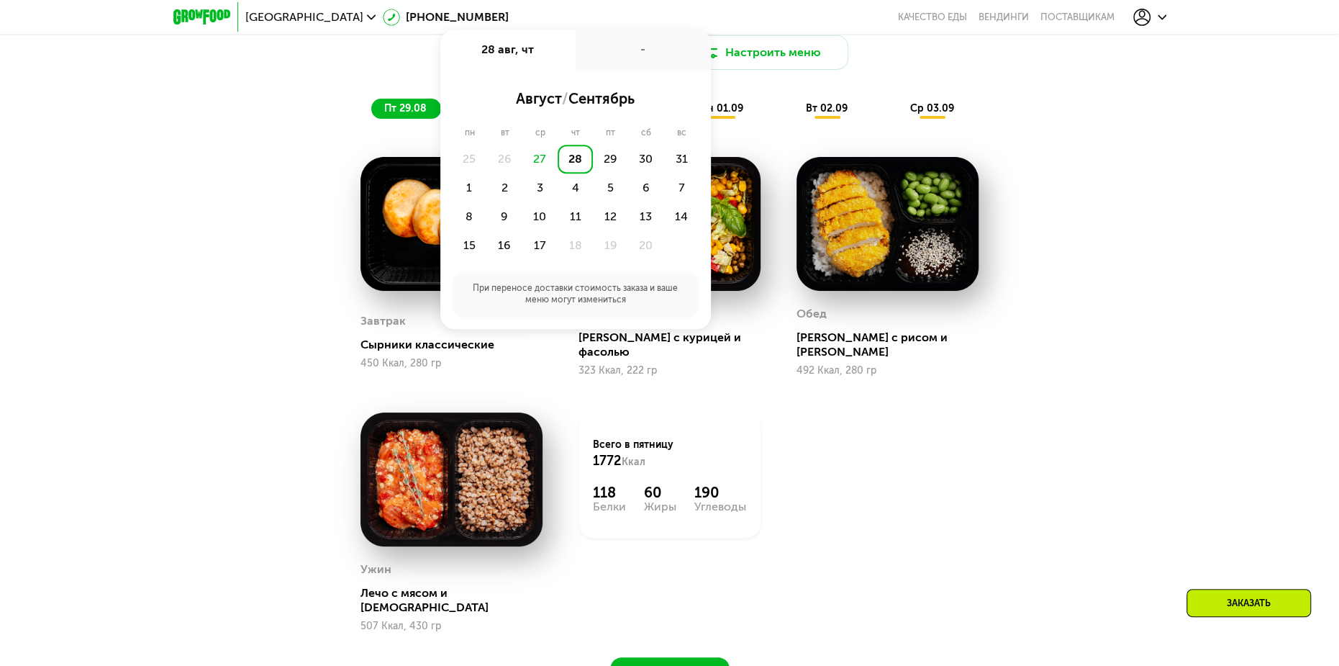 The image size is (1339, 666). Describe the element at coordinates (933, 17) in the screenshot. I see `a: Качество еды` at that location.